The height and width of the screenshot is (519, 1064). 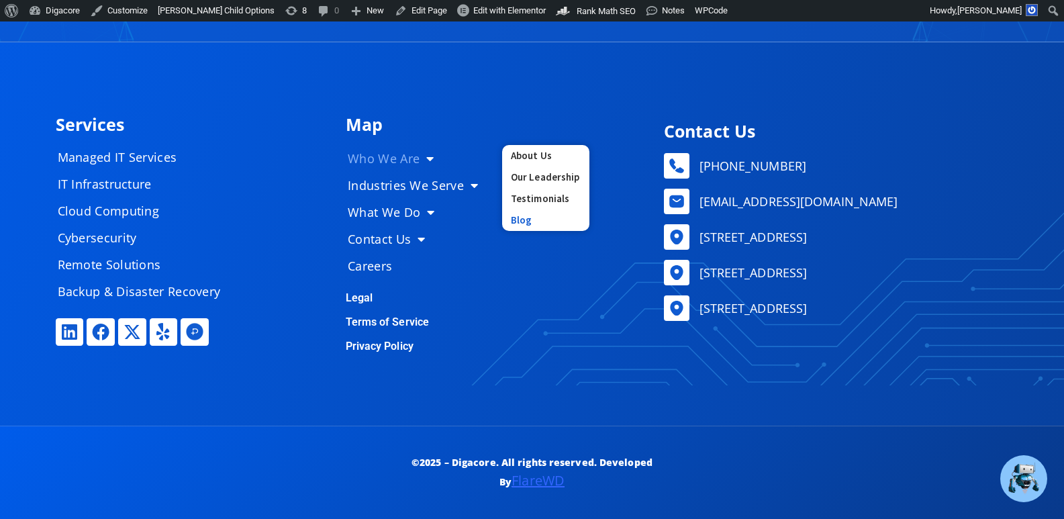 I want to click on a: Our Leadership, so click(x=546, y=177).